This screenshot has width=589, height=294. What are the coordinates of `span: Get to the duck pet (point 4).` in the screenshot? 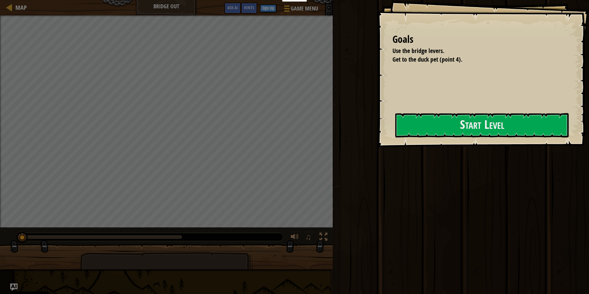 It's located at (427, 59).